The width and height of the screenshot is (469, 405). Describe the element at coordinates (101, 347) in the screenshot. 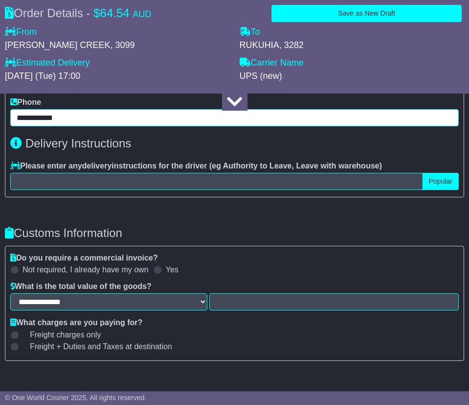

I see `span: Freight + Duties and Taxes at destination` at that location.